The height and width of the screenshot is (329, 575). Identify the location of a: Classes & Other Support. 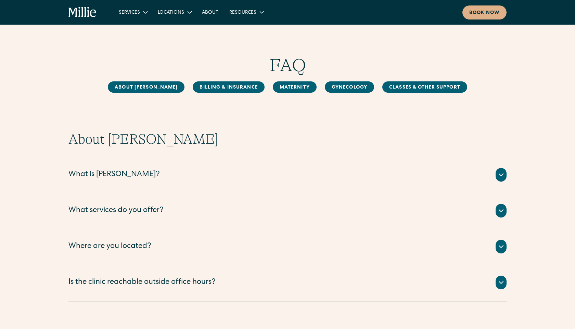
(425, 87).